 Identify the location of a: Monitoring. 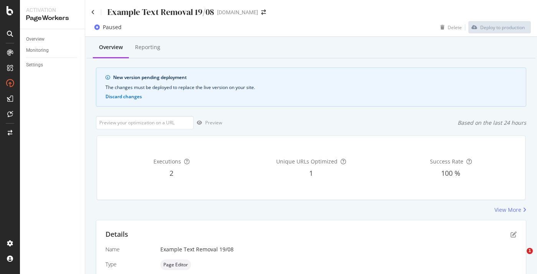
(53, 50).